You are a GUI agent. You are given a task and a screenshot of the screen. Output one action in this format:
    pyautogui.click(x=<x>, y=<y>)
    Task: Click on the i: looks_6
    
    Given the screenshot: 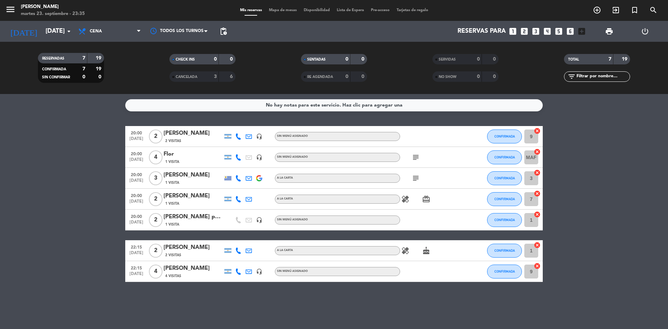 What is the action you would take?
    pyautogui.click(x=570, y=31)
    